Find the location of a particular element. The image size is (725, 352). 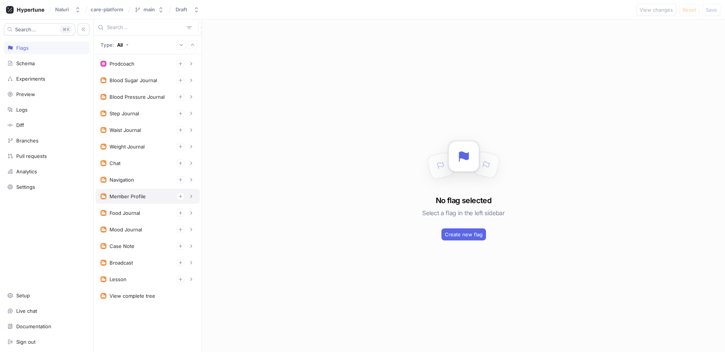

span: Reset is located at coordinates (689, 10).